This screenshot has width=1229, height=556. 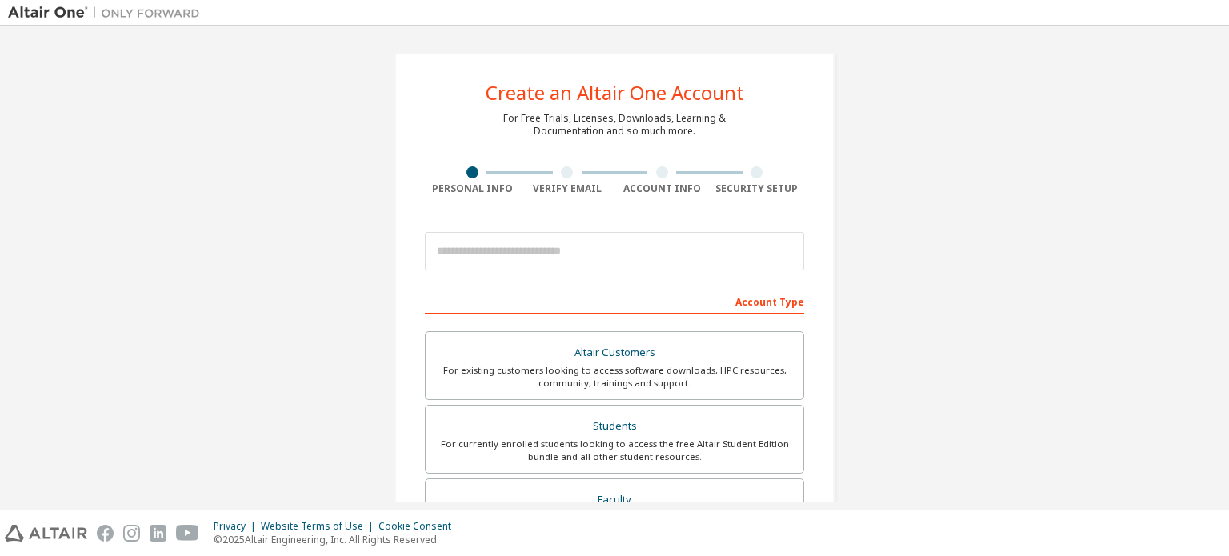 I want to click on div: Create an Altair One Account, so click(x=614, y=93).